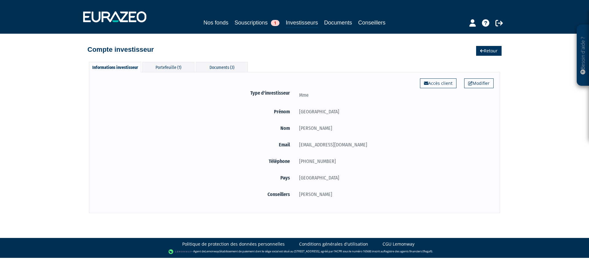 The image size is (589, 279). What do you see at coordinates (195, 128) in the screenshot?
I see `label: Nom` at bounding box center [195, 128].